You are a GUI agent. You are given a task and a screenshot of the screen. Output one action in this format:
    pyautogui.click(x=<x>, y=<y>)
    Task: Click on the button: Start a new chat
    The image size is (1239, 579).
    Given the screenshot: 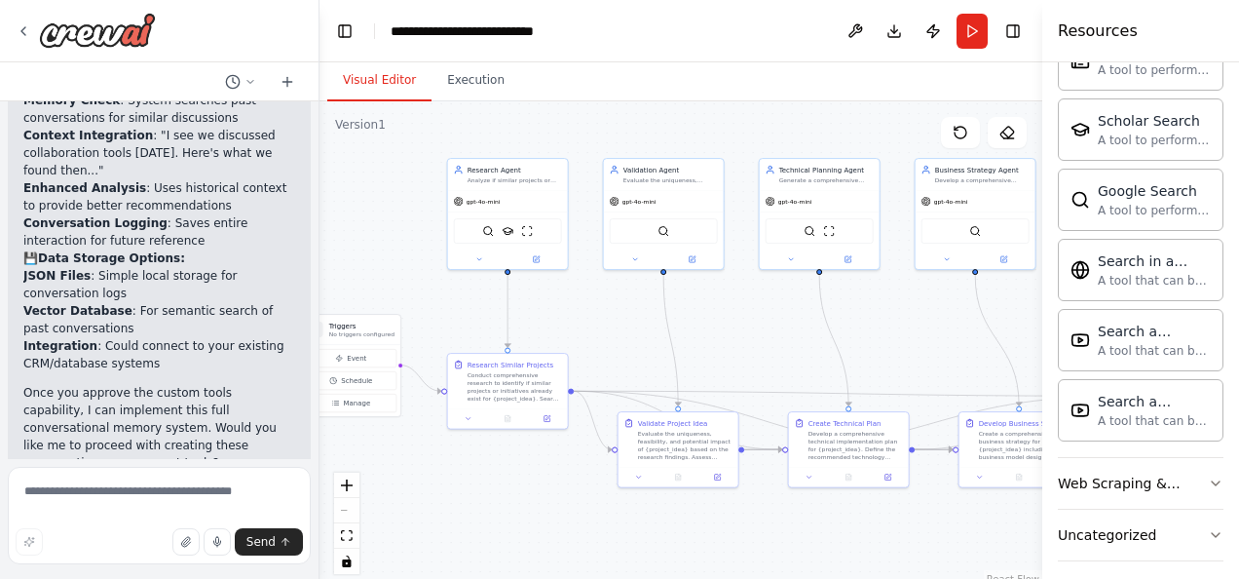 What is the action you would take?
    pyautogui.click(x=287, y=82)
    